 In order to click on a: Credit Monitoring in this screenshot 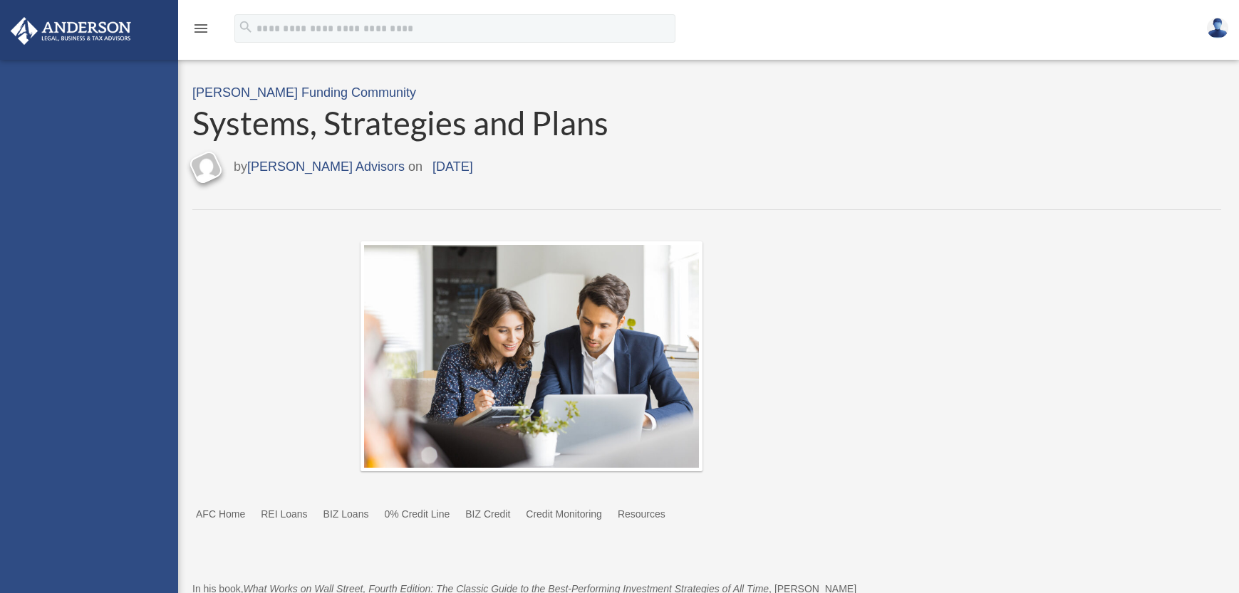, I will do `click(563, 524)`.